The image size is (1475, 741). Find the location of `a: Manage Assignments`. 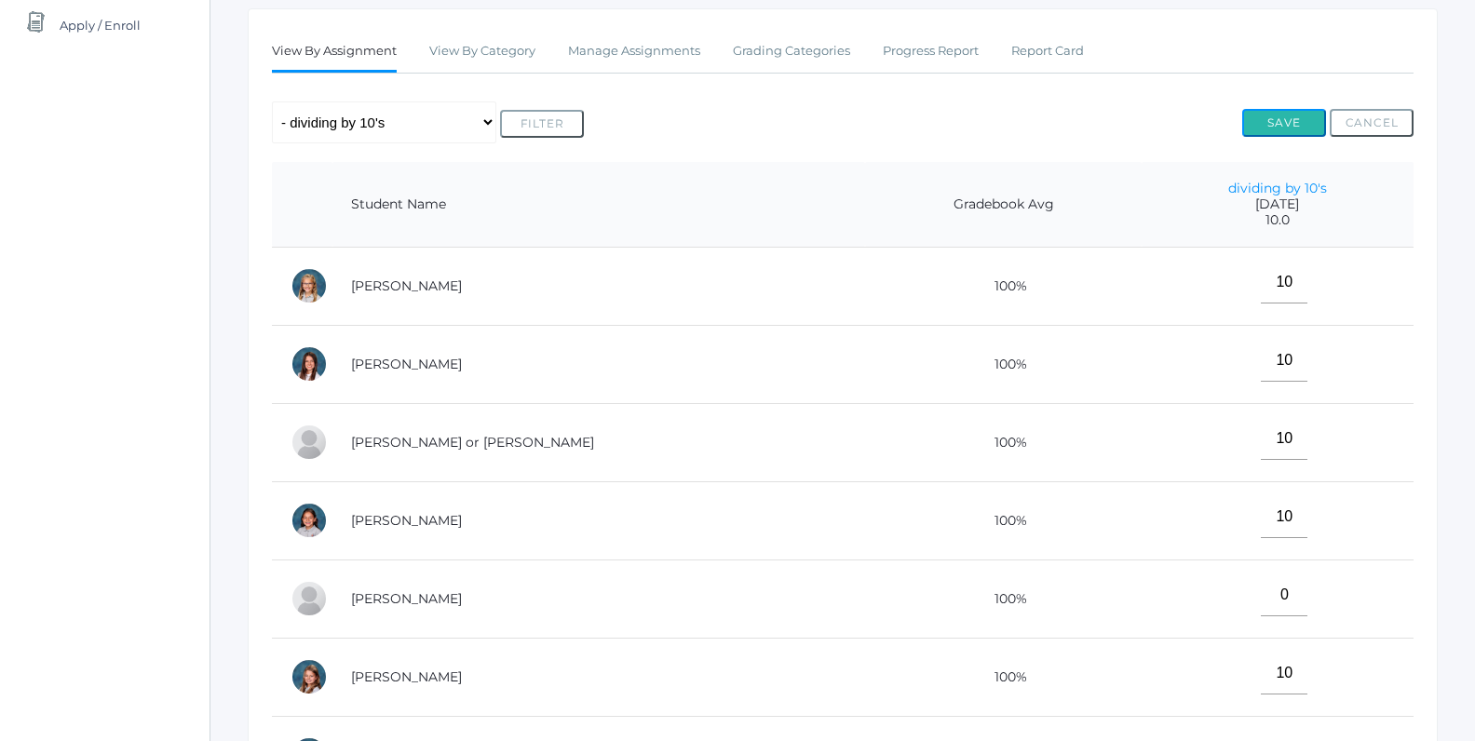

a: Manage Assignments is located at coordinates (634, 51).